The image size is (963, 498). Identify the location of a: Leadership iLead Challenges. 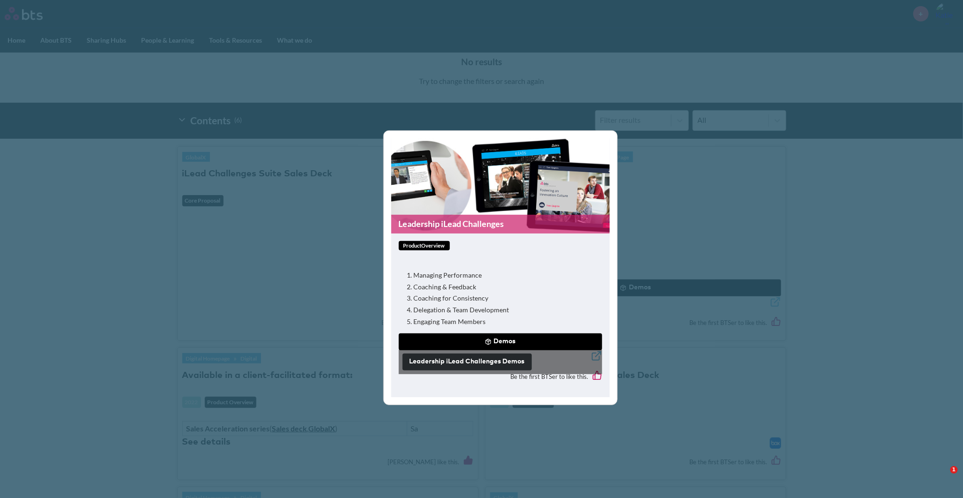
(500, 223).